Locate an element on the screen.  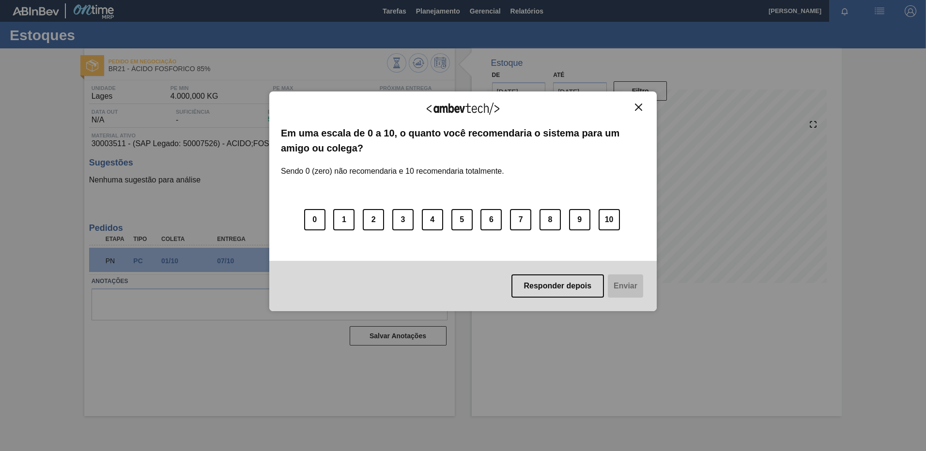
img: Close is located at coordinates (638, 107).